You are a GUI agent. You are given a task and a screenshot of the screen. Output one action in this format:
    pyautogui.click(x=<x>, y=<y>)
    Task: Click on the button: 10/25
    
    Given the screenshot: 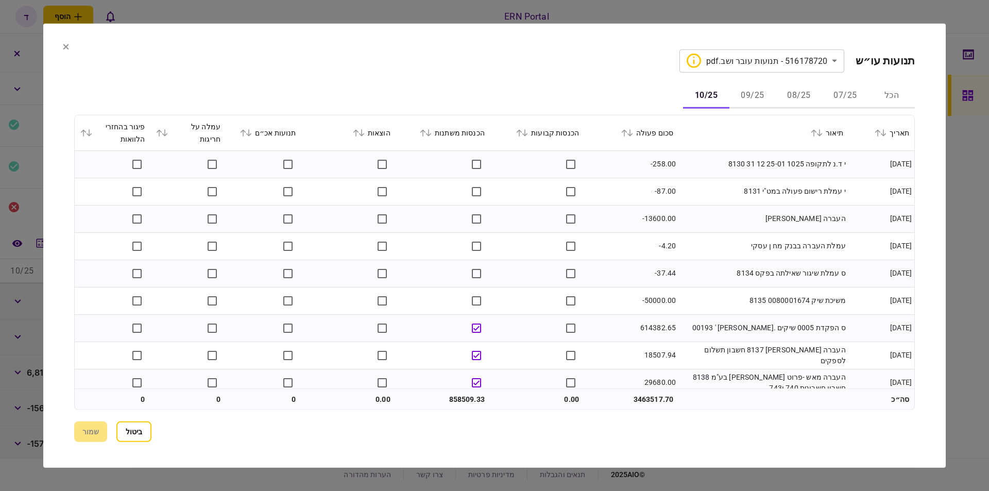 What is the action you would take?
    pyautogui.click(x=706, y=96)
    